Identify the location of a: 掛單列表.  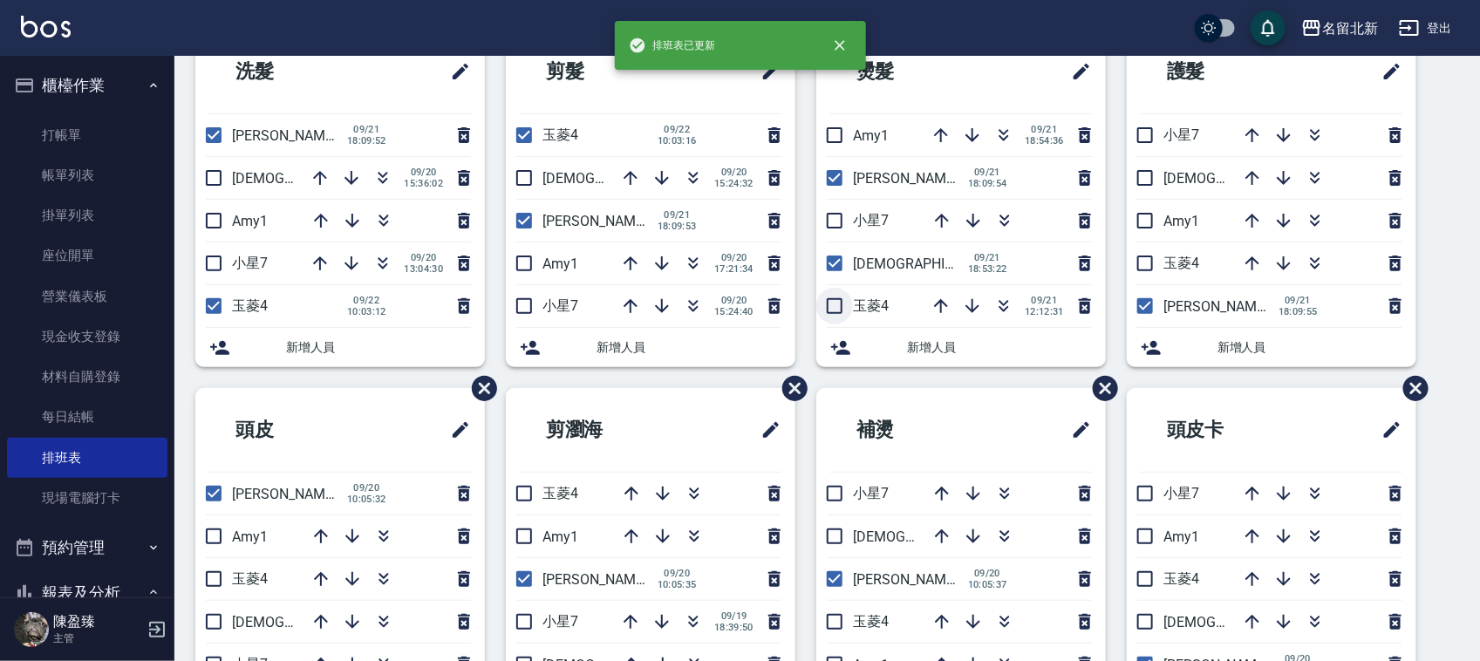
(87, 215).